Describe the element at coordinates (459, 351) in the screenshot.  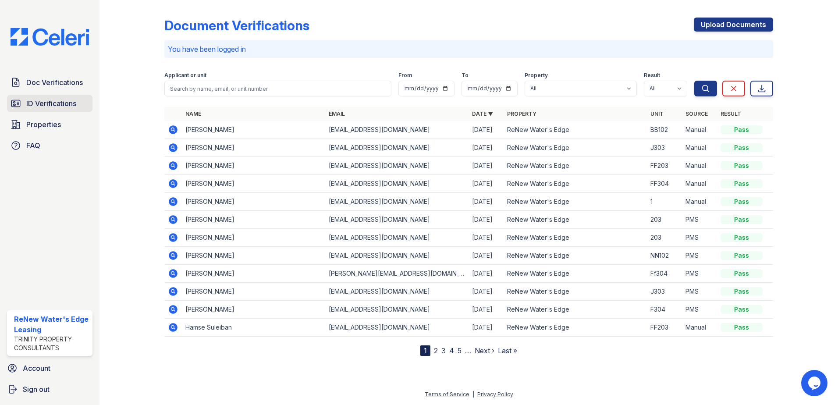
I see `a: 5` at that location.